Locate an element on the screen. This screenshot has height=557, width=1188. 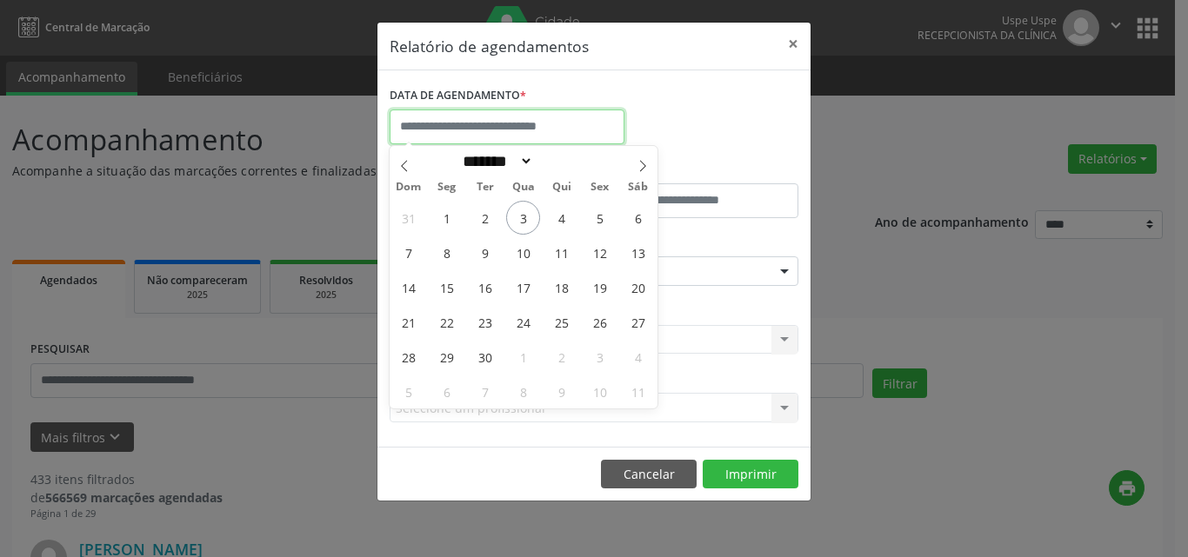
button: Imprimir is located at coordinates (750, 475).